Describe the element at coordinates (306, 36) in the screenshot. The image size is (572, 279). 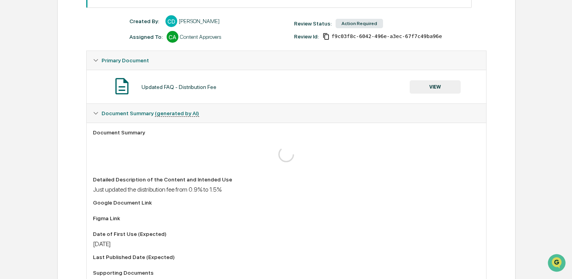
I see `div: Review Id:` at that location.